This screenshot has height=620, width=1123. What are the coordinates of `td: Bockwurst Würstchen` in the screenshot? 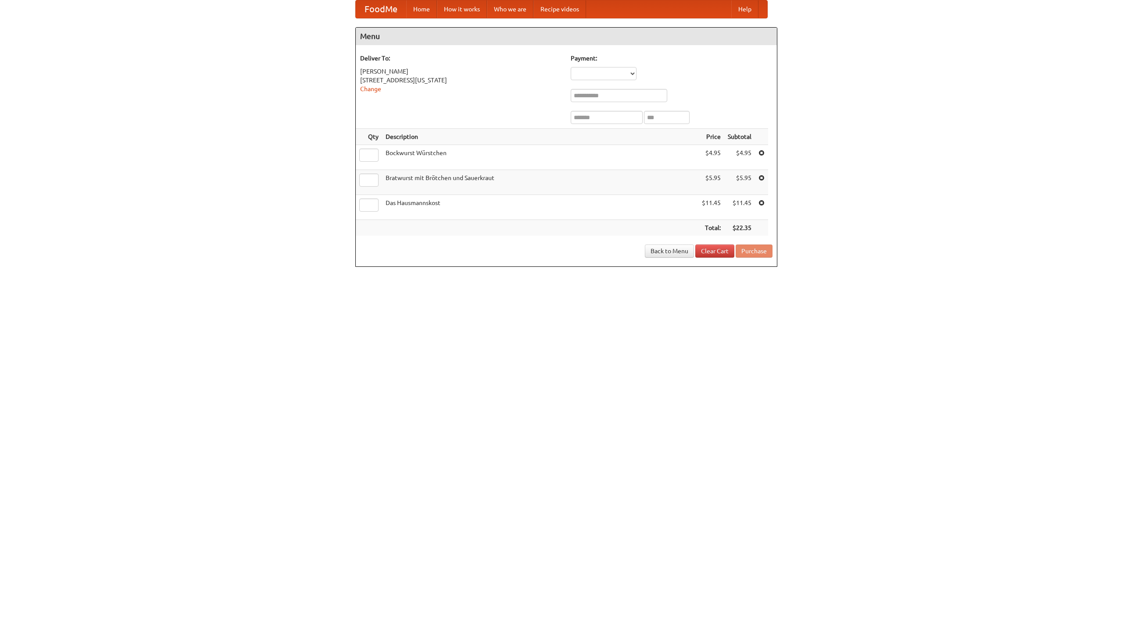 It's located at (540, 157).